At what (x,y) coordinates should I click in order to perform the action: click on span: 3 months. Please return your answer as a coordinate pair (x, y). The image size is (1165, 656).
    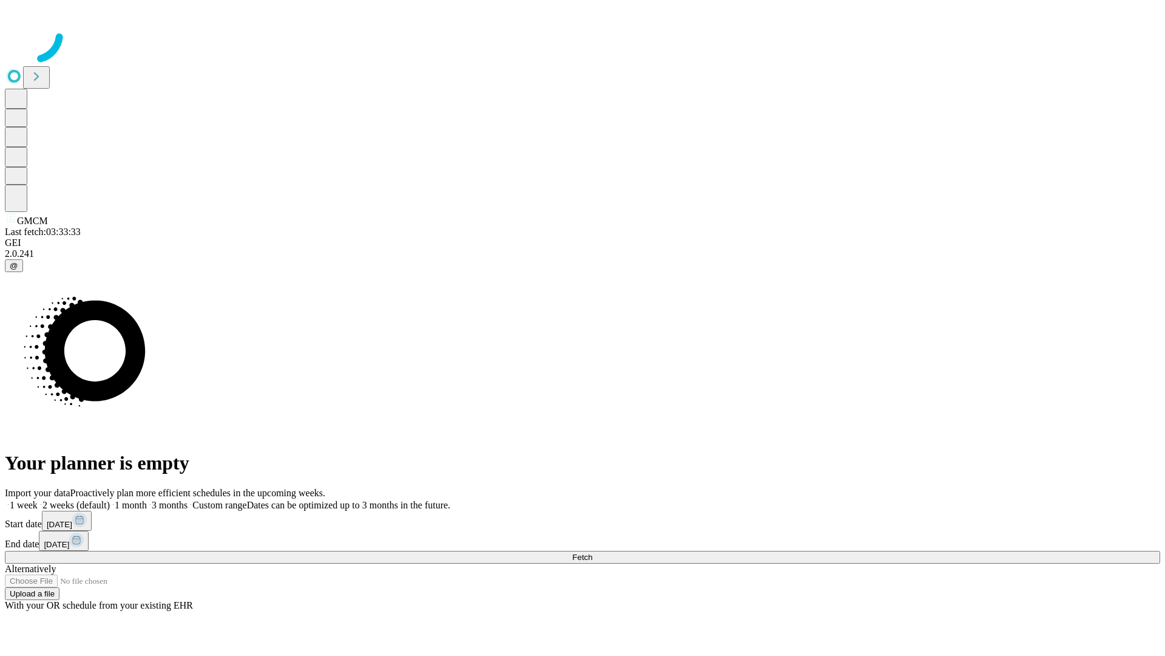
    Looking at the image, I should click on (169, 504).